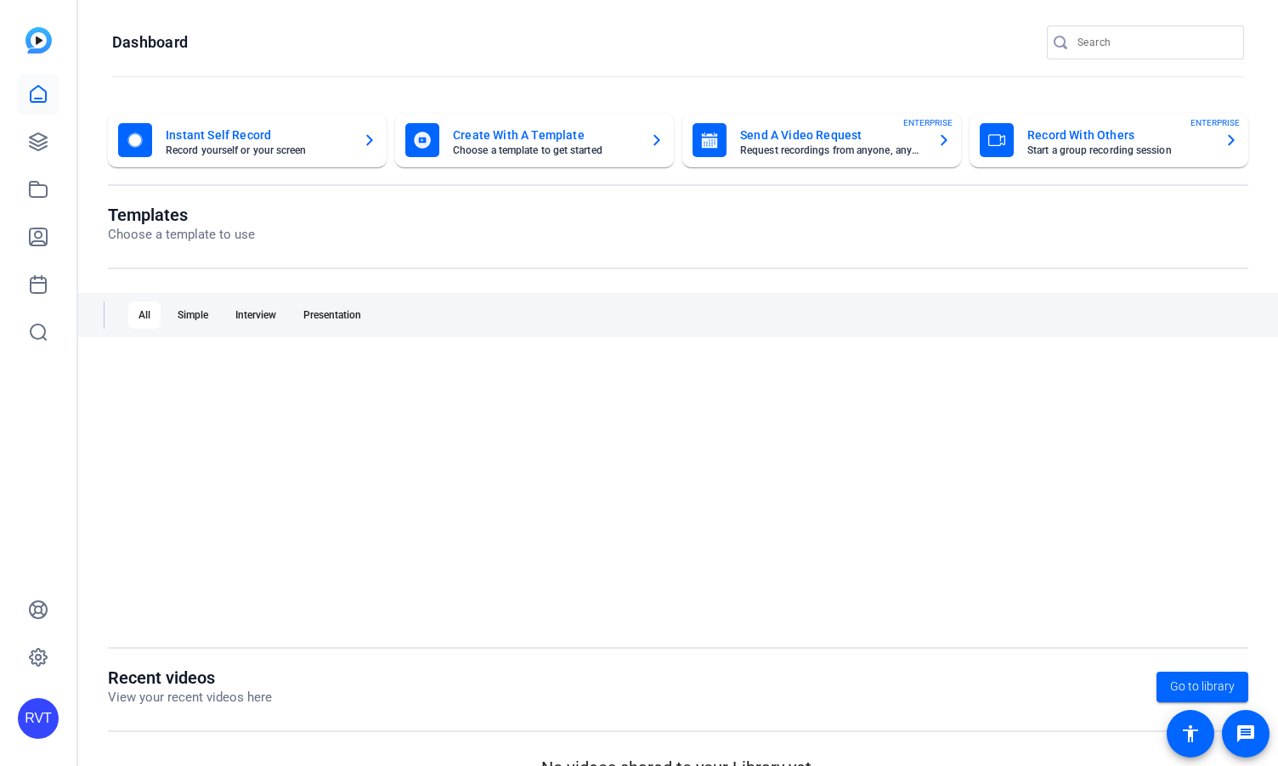 The height and width of the screenshot is (766, 1278). Describe the element at coordinates (832, 150) in the screenshot. I see `mat-card-subtitle: Request recordings from anyone, anywhere` at that location.